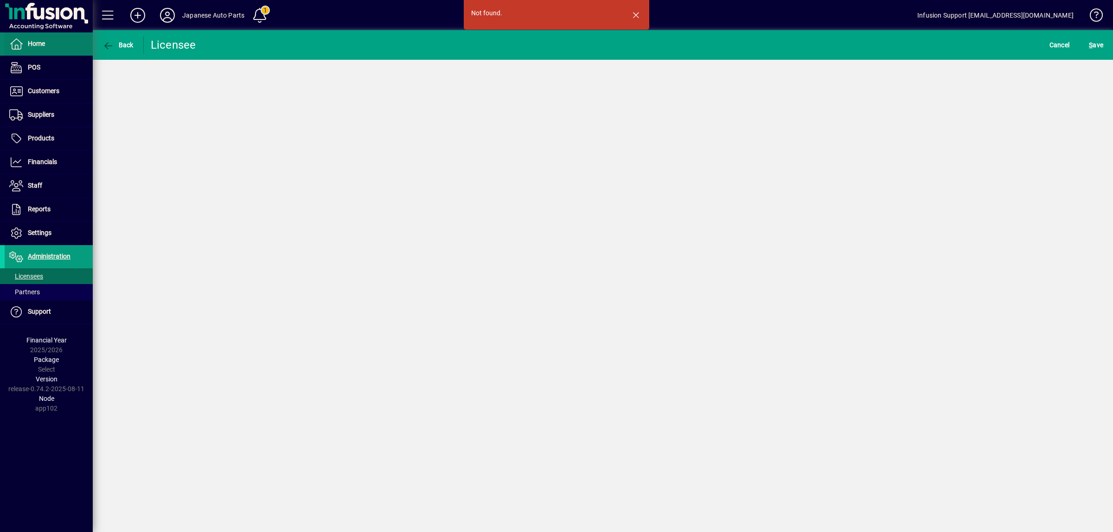 This screenshot has height=532, width=1113. What do you see at coordinates (46, 360) in the screenshot?
I see `span: Package` at bounding box center [46, 360].